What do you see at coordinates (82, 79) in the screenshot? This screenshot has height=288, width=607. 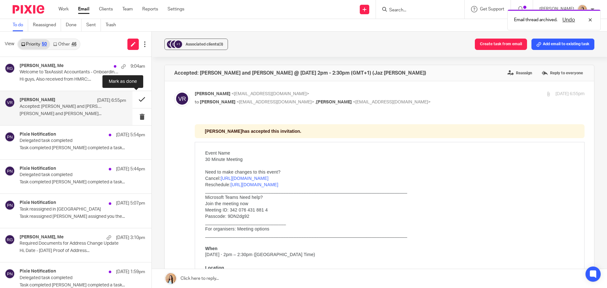 I see `p: Hi guys, Also received from HMRC:...` at bounding box center [82, 79].